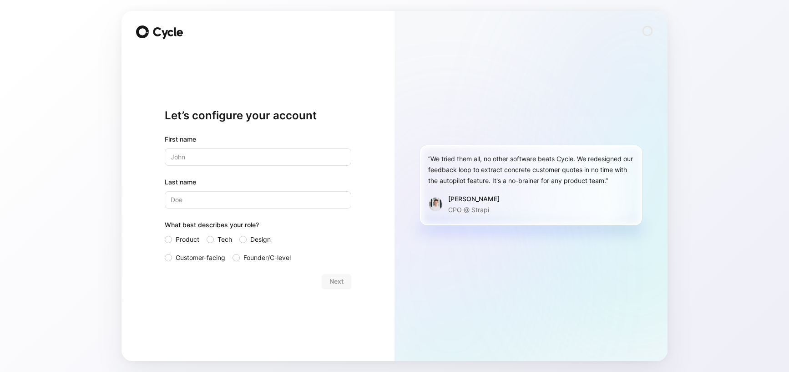 This screenshot has height=372, width=789. What do you see at coordinates (258, 116) in the screenshot?
I see `h1: Let’s configure your account` at bounding box center [258, 116].